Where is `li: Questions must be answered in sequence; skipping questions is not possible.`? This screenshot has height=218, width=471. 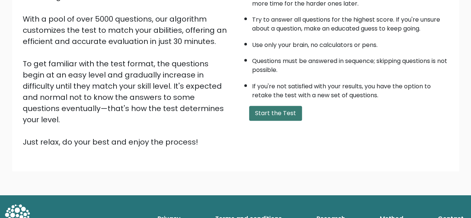
li: Questions must be answered in sequence; skipping questions is not possible. is located at coordinates (350, 64).